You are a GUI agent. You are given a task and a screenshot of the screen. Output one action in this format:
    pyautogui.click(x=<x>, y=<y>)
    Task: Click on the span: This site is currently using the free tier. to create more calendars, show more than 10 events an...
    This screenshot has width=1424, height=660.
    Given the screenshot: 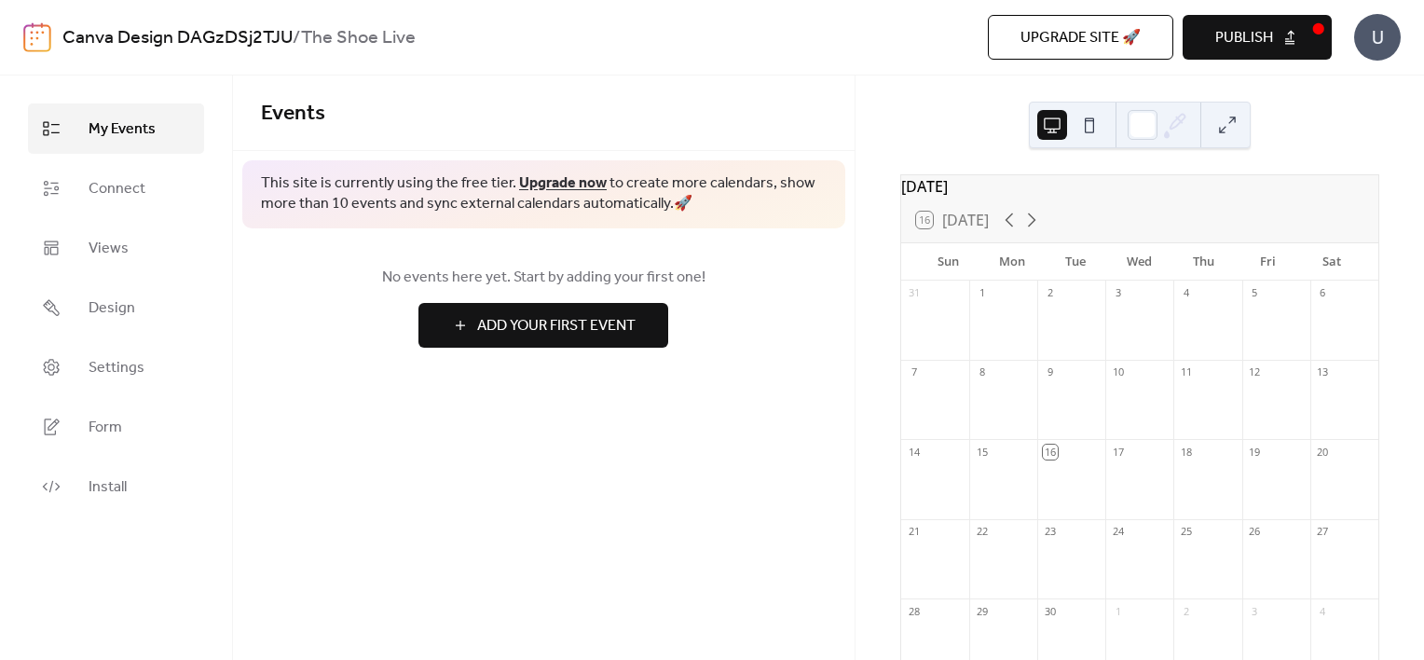 What is the action you would take?
    pyautogui.click(x=543, y=194)
    